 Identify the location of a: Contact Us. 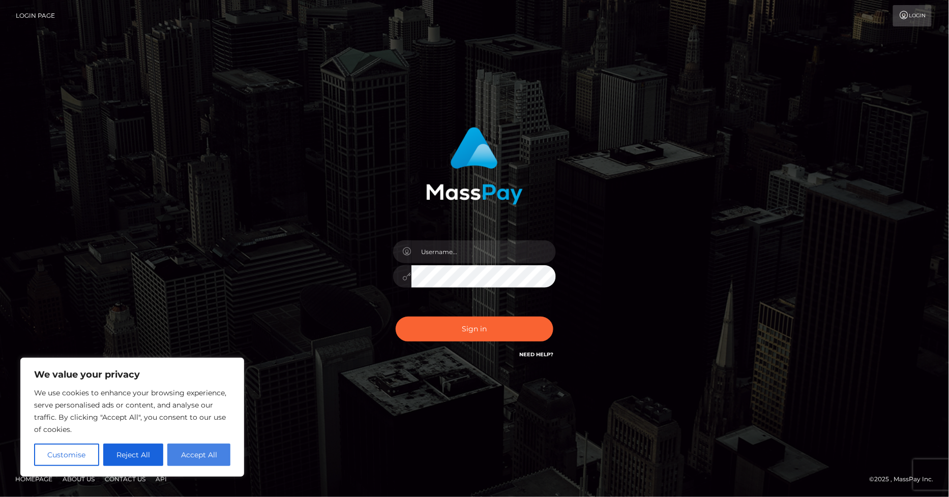
(125, 479).